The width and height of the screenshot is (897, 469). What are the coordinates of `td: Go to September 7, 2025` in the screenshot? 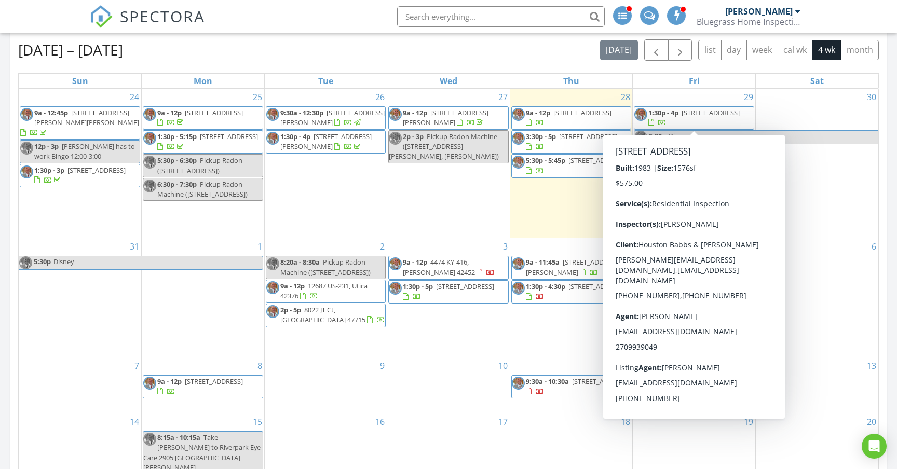 It's located at (80, 385).